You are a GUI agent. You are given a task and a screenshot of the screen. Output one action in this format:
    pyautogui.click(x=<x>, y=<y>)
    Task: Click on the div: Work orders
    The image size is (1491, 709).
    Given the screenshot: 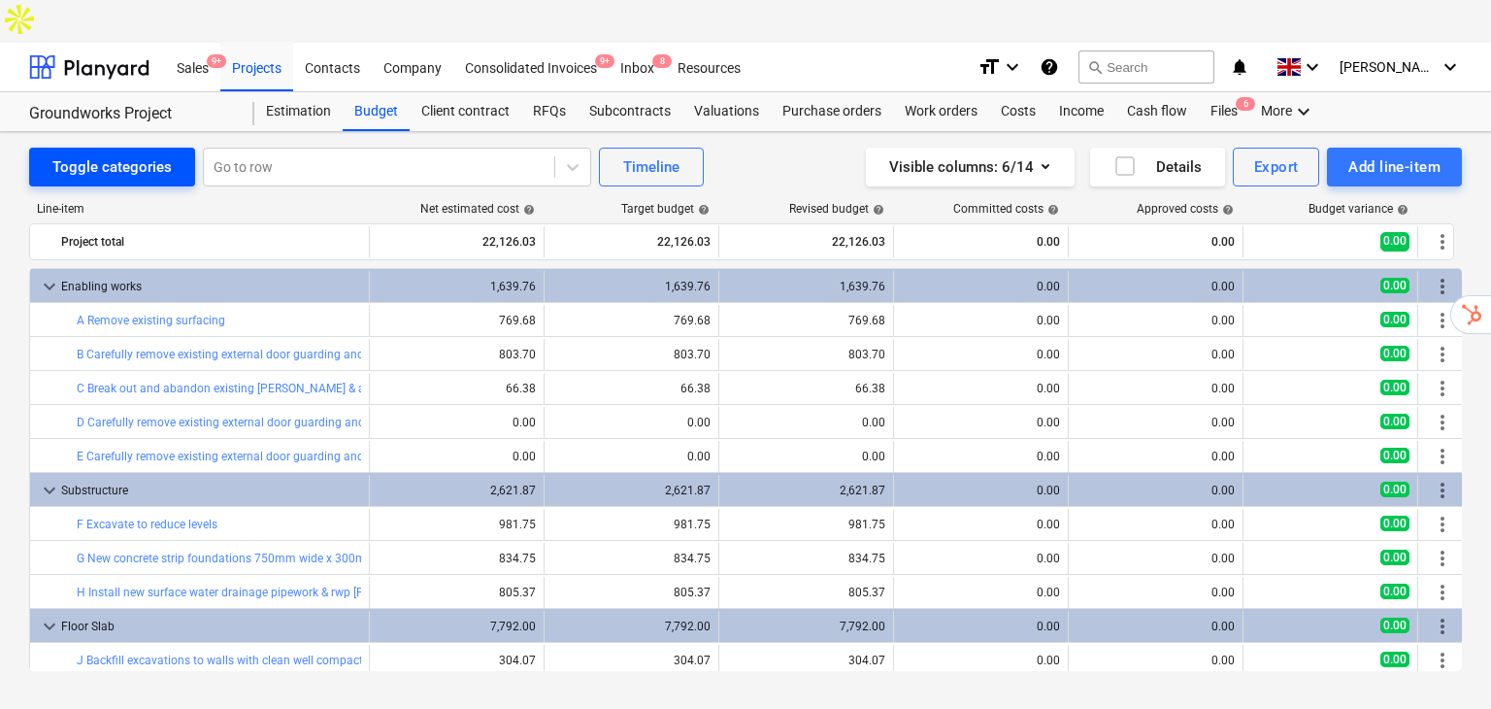 What is the action you would take?
    pyautogui.click(x=941, y=112)
    